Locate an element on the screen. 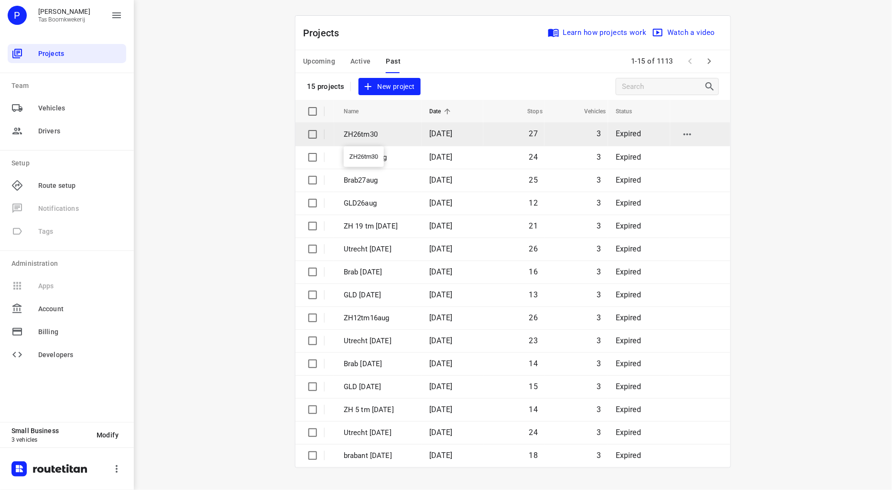 Image resolution: width=892 pixels, height=490 pixels. span: Stops is located at coordinates (529, 111).